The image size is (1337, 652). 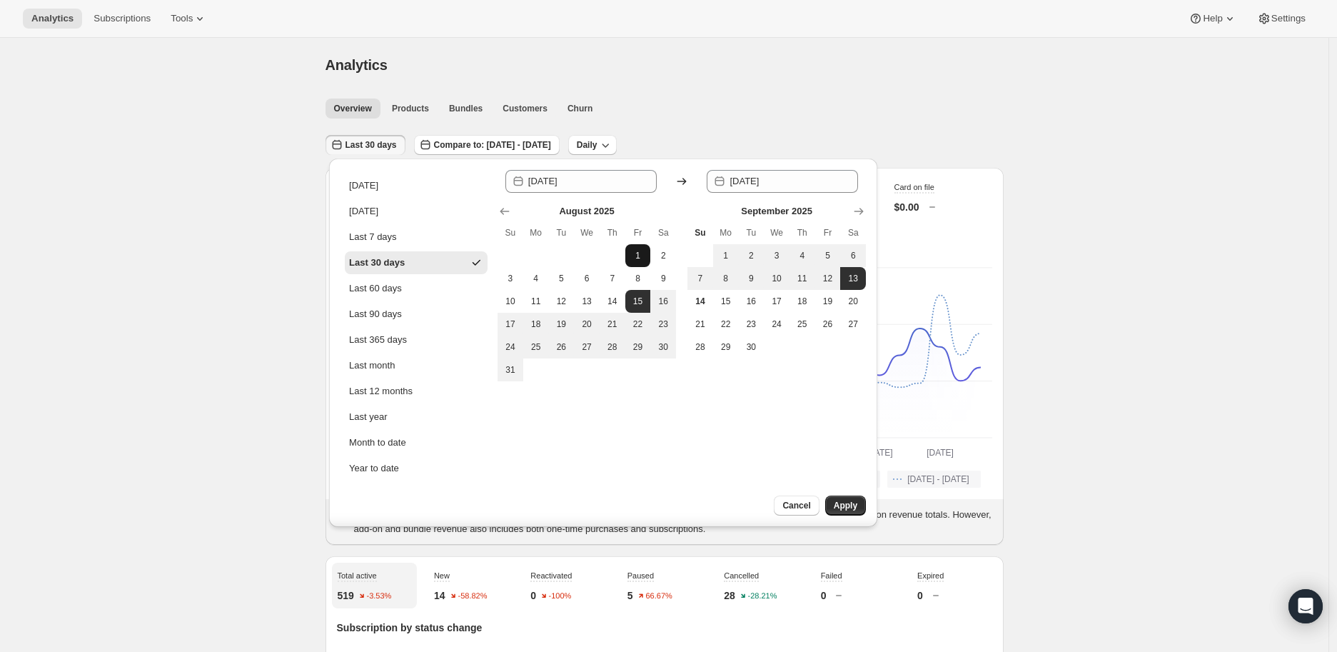 I want to click on span: 5, so click(x=562, y=278).